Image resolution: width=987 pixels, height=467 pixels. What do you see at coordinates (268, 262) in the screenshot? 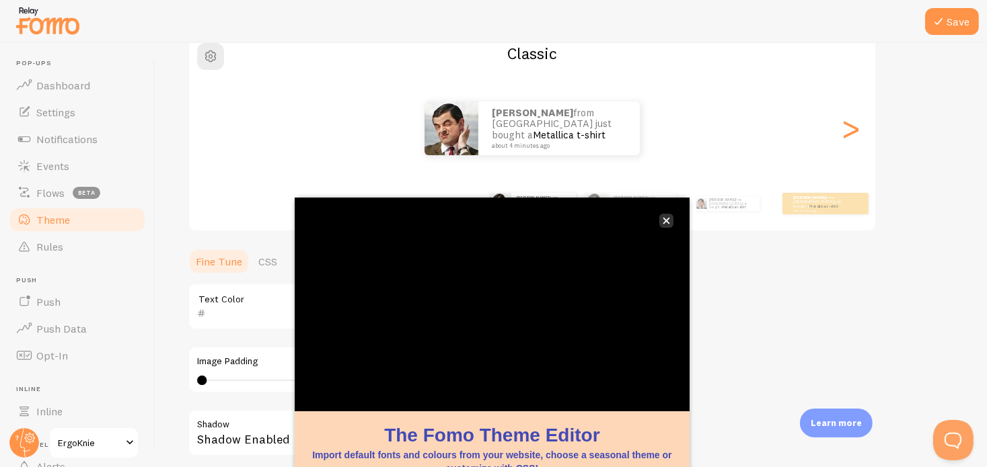
I see `a: CSS` at bounding box center [268, 262].